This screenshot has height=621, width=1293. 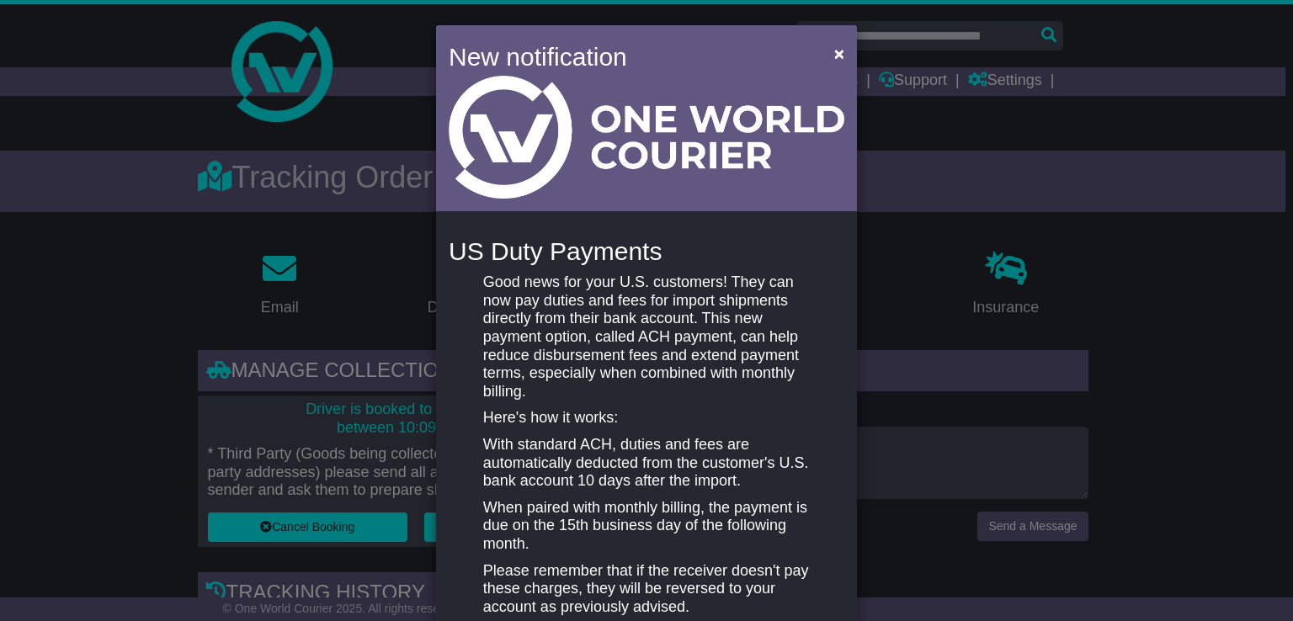 I want to click on h4: New notification, so click(x=629, y=56).